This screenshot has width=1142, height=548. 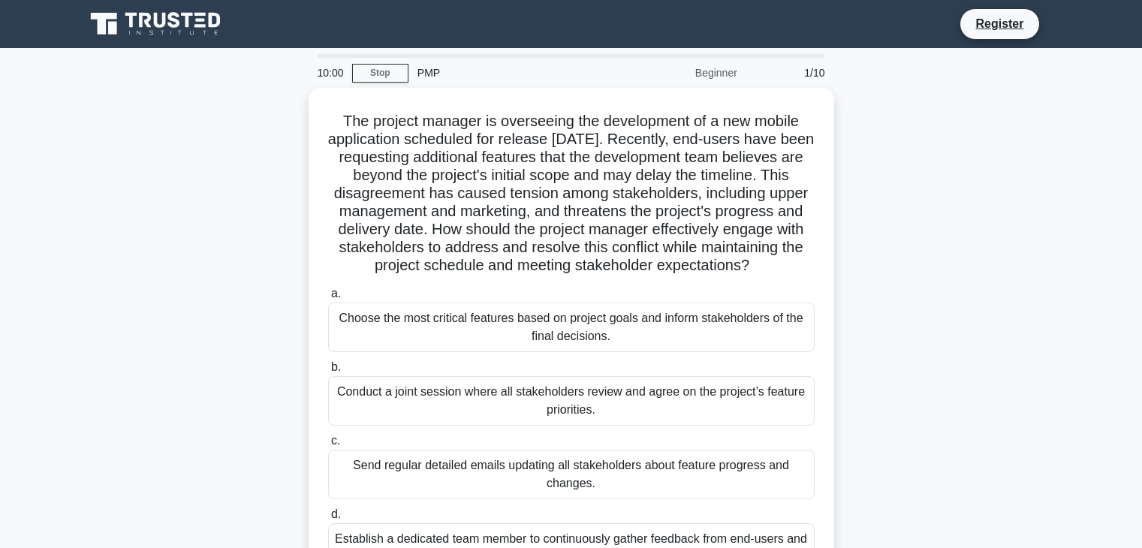 What do you see at coordinates (571, 327) in the screenshot?
I see `div: Choose the most critical features based on project goals and inform stakeholders of the final dec...` at bounding box center [571, 327].